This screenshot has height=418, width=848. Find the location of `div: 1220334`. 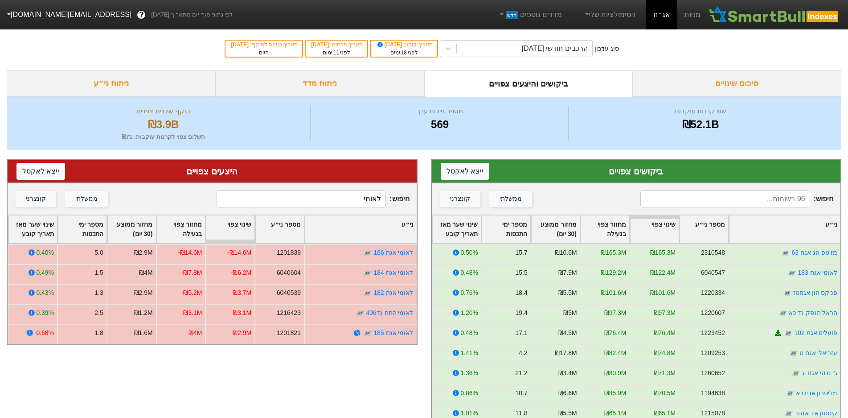

div: 1220334 is located at coordinates (713, 292).